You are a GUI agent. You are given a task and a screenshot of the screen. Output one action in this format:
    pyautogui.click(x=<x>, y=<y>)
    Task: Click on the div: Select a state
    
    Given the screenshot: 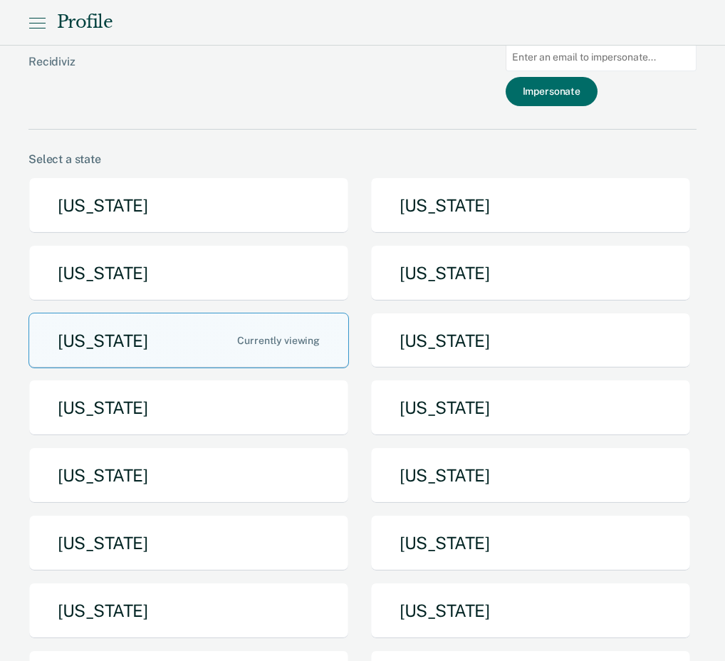 What is the action you would take?
    pyautogui.click(x=363, y=159)
    